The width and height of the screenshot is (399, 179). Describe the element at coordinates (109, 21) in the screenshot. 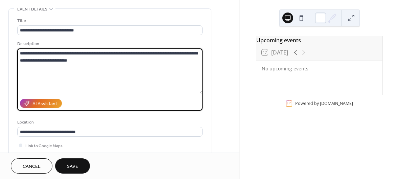

I see `div: Title` at that location.